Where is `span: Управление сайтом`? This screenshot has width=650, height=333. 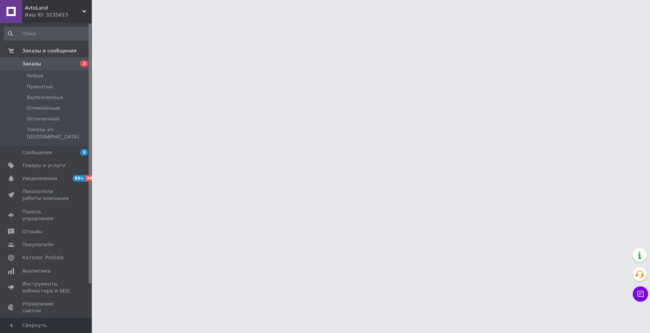 span: Управление сайтом is located at coordinates (46, 307).